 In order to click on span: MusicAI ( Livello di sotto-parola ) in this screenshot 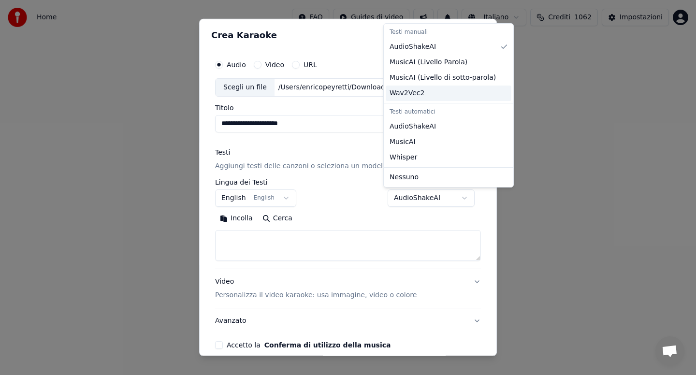, I will do `click(442, 78)`.